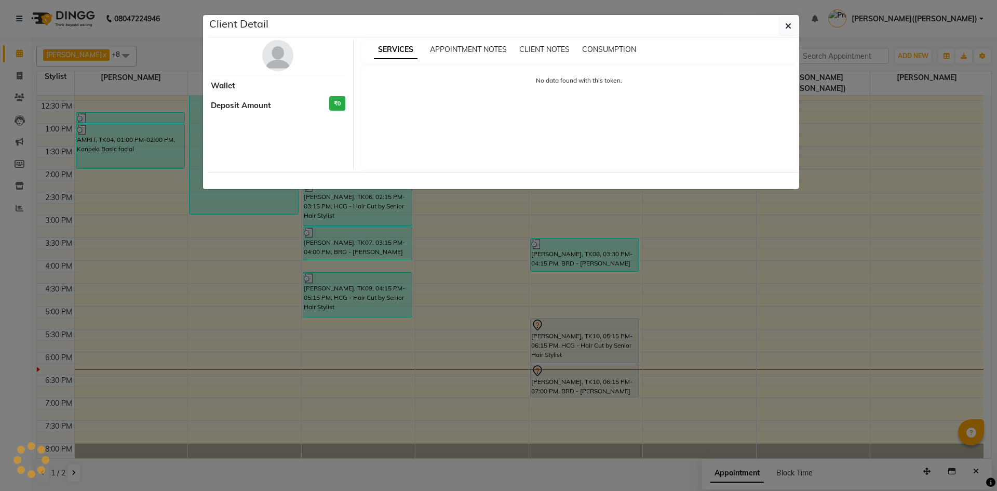 Image resolution: width=997 pixels, height=491 pixels. What do you see at coordinates (239, 24) in the screenshot?
I see `h5: Client Detail` at bounding box center [239, 24].